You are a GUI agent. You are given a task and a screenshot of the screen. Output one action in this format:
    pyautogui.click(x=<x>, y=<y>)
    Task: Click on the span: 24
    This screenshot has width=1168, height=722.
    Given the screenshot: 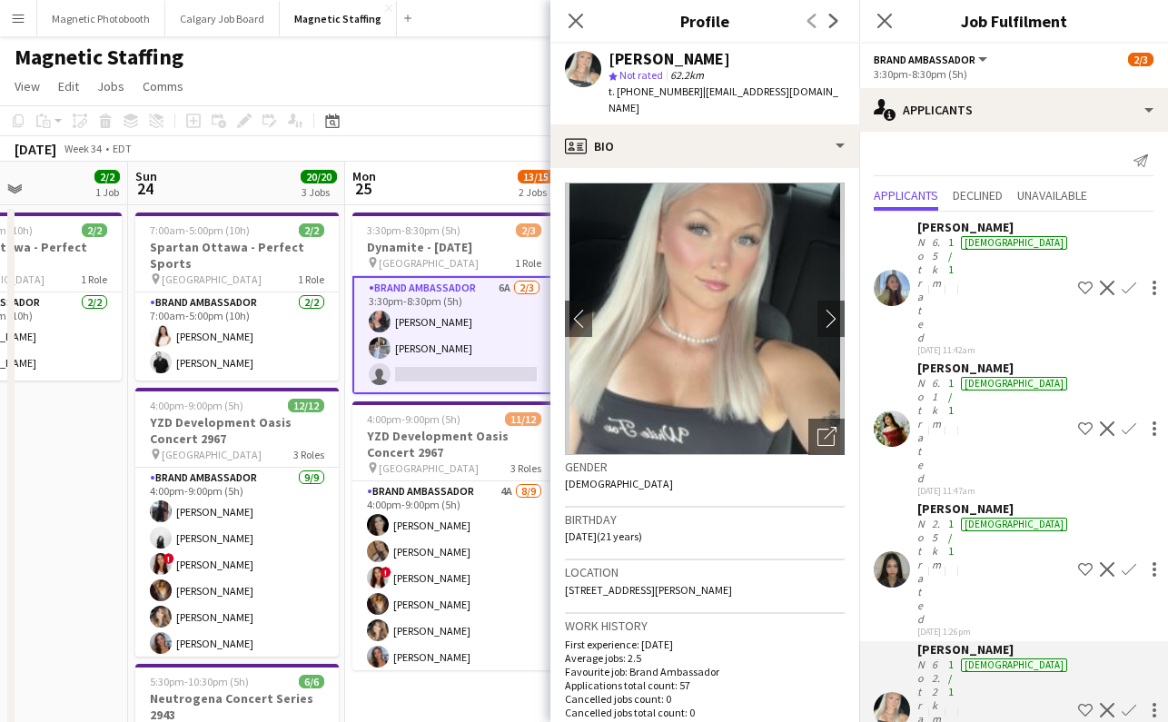 What is the action you would take?
    pyautogui.click(x=144, y=188)
    